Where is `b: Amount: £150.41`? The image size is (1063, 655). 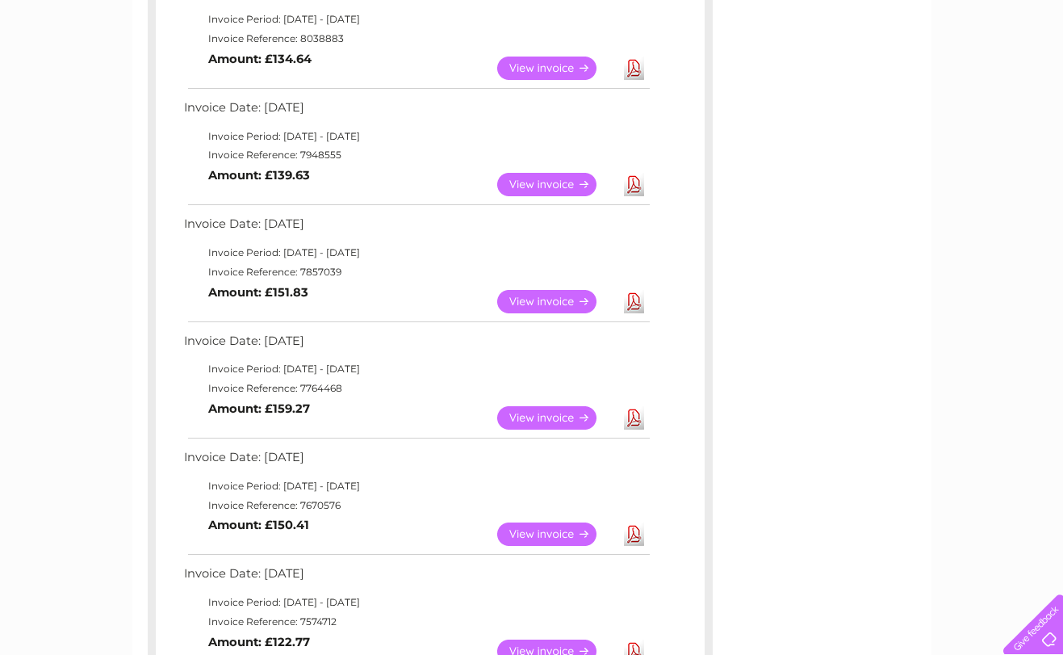 b: Amount: £150.41 is located at coordinates (258, 525).